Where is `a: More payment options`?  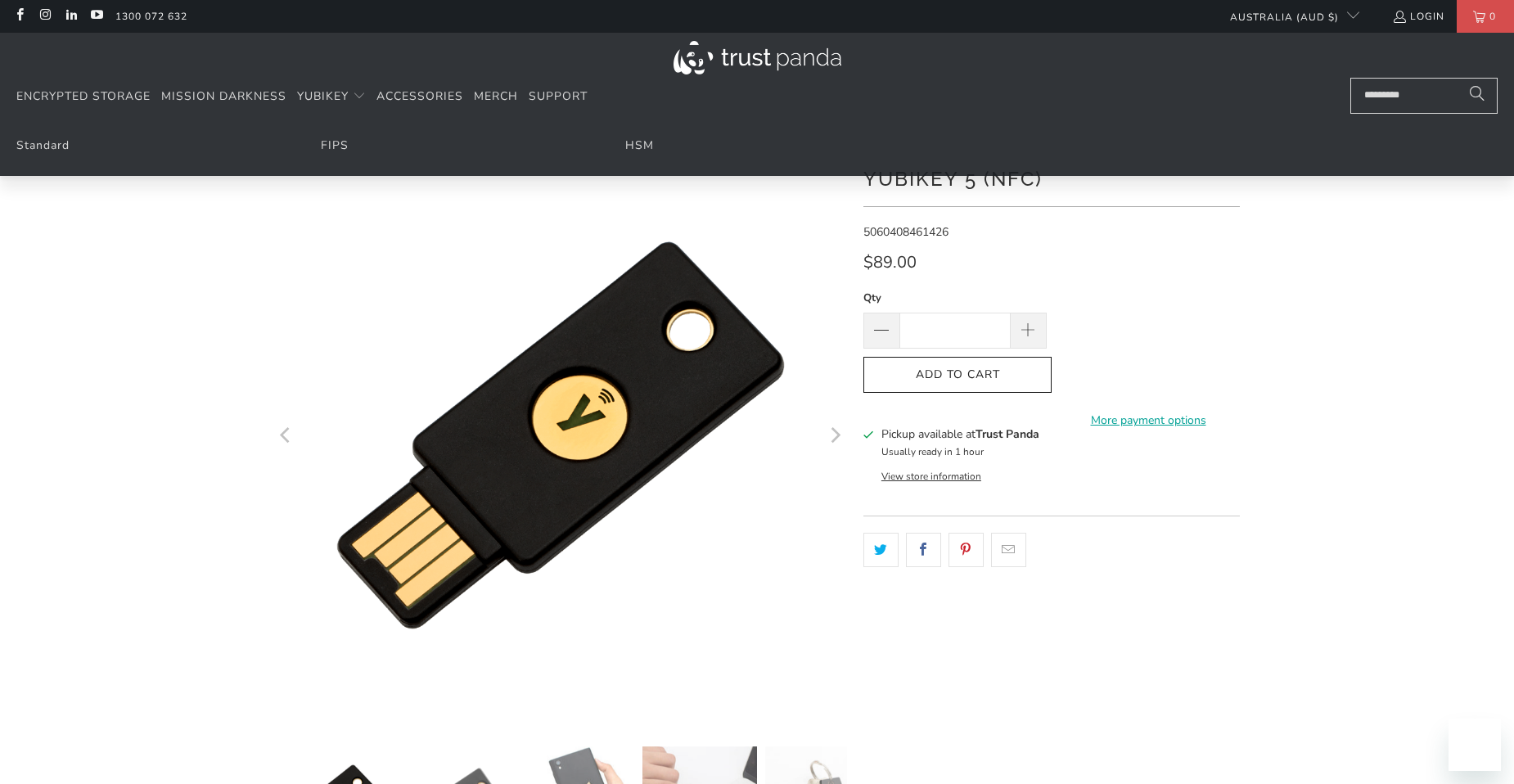 a: More payment options is located at coordinates (1148, 420).